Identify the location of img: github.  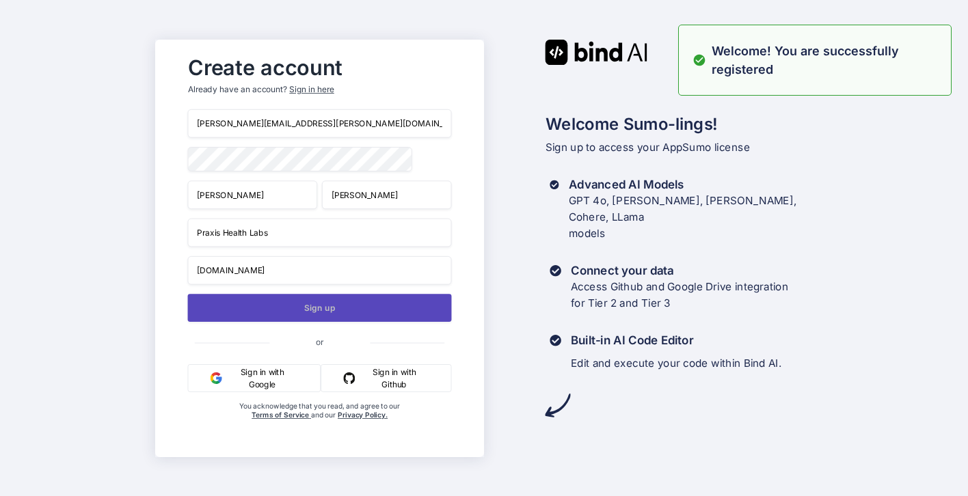
(349, 377).